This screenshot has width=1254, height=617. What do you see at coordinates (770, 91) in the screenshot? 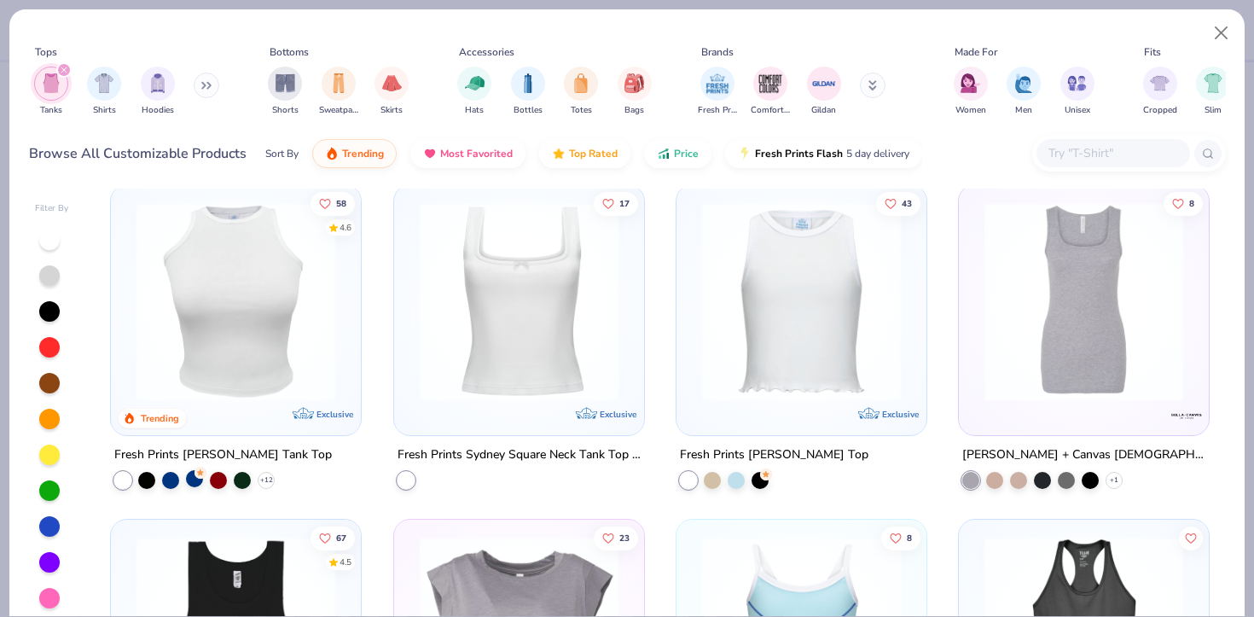
I see `div: filter for Comfort Colors` at bounding box center [770, 91].